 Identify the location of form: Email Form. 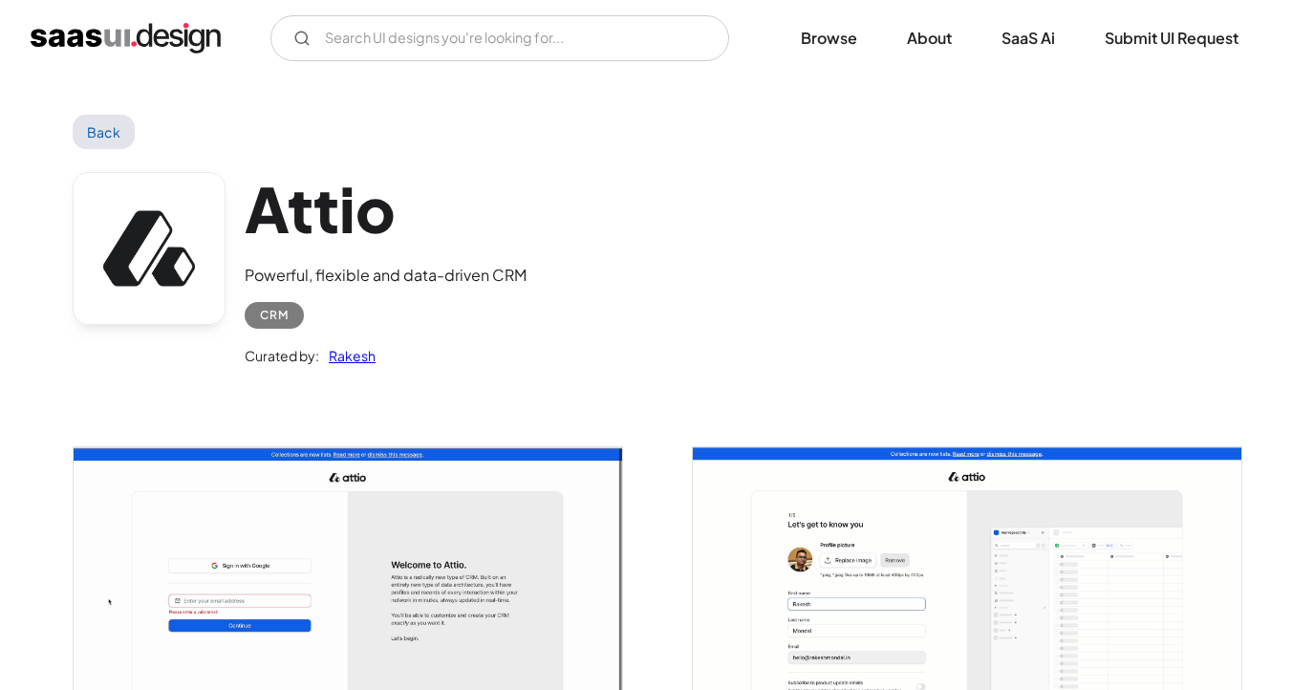
(500, 38).